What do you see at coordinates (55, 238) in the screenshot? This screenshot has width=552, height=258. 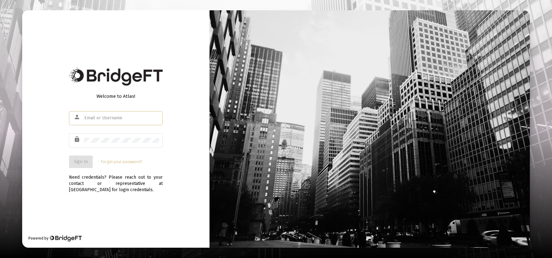 I see `div: Powered by` at bounding box center [55, 238].